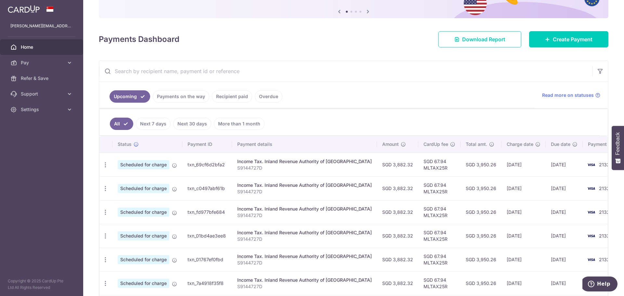 This screenshot has width=624, height=296. What do you see at coordinates (232, 96) in the screenshot?
I see `a: Recipient paid` at bounding box center [232, 96].